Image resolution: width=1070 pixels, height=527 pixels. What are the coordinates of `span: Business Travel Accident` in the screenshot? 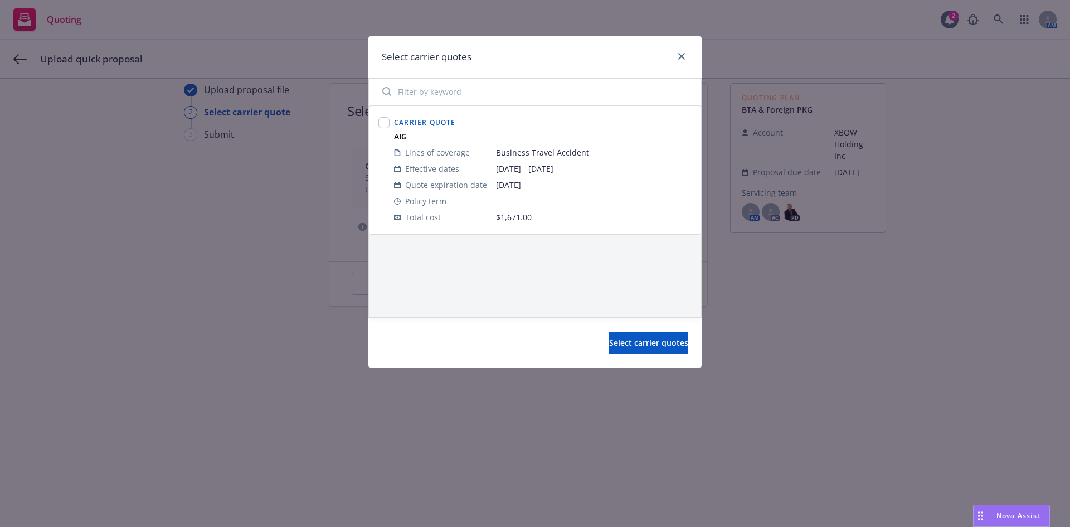 It's located at (594, 152).